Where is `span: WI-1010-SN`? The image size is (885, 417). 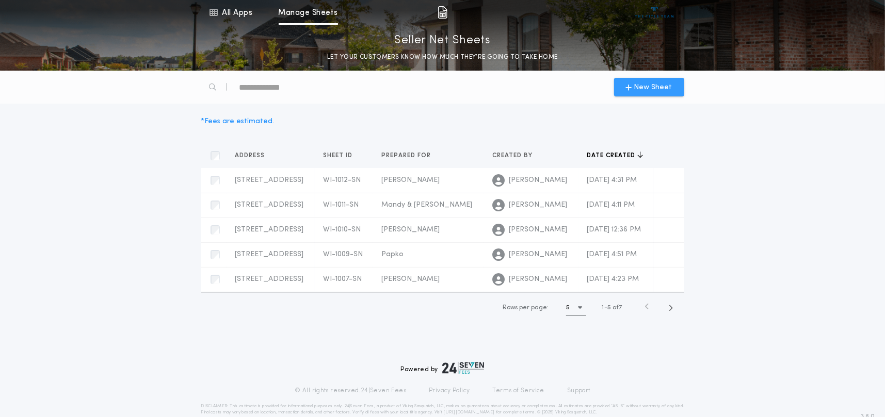 span: WI-1010-SN is located at coordinates (342, 230).